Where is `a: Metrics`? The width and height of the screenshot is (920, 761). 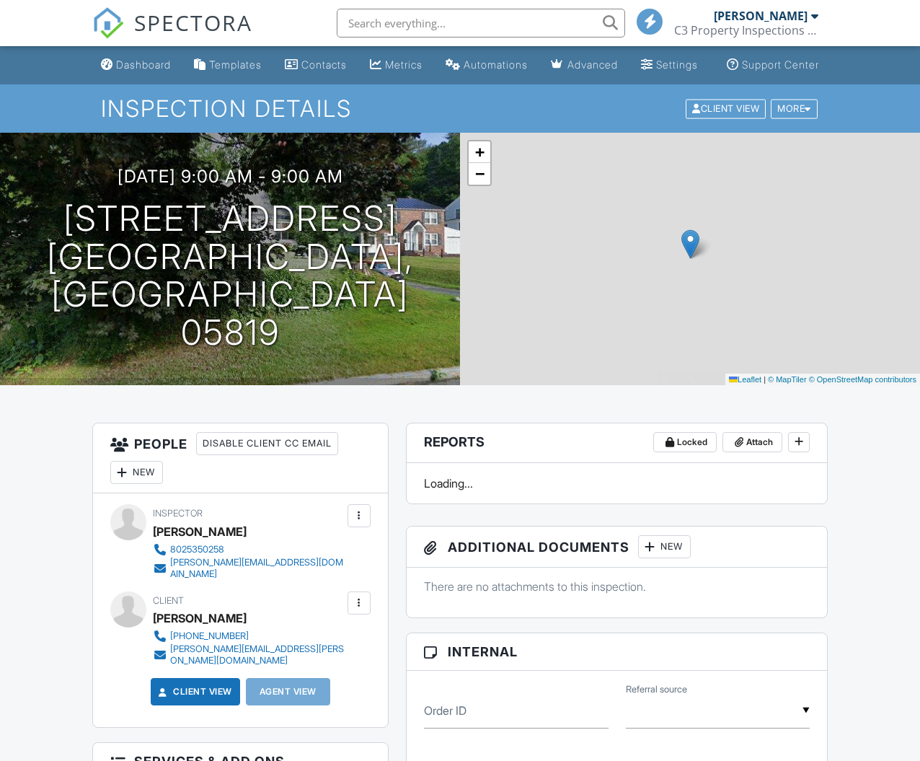 a: Metrics is located at coordinates (396, 65).